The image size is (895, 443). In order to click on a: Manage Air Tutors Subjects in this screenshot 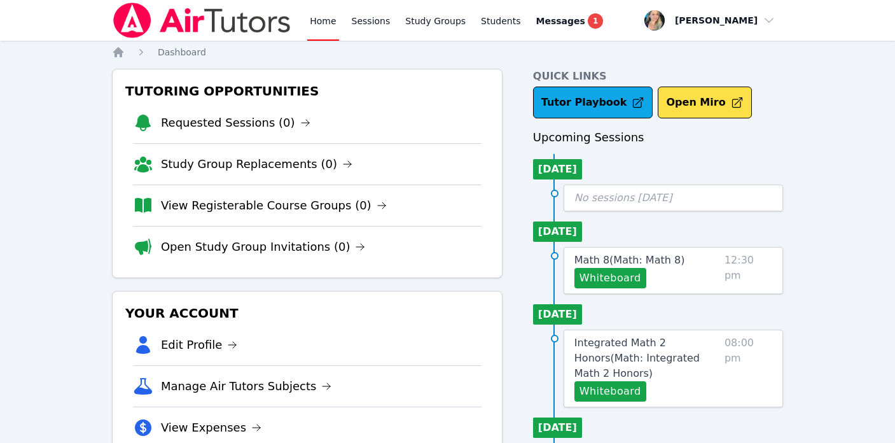, I will do `click(246, 386)`.